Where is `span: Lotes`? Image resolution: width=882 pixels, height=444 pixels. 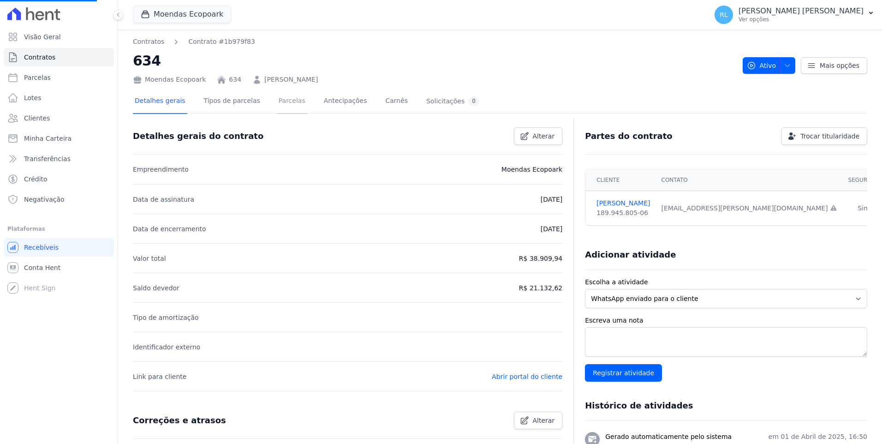
span: Lotes is located at coordinates (33, 98).